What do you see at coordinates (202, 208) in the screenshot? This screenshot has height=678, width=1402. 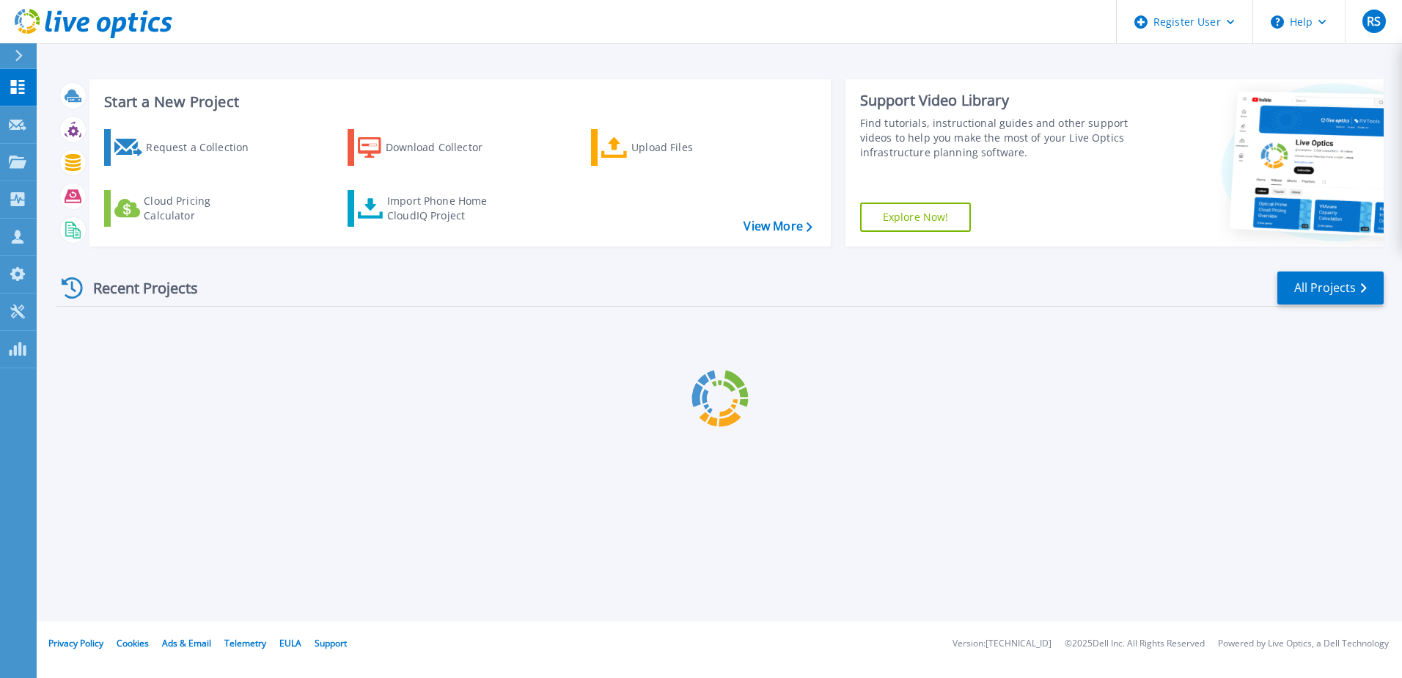 I see `div: Cloud Pricing Calculator` at bounding box center [202, 208].